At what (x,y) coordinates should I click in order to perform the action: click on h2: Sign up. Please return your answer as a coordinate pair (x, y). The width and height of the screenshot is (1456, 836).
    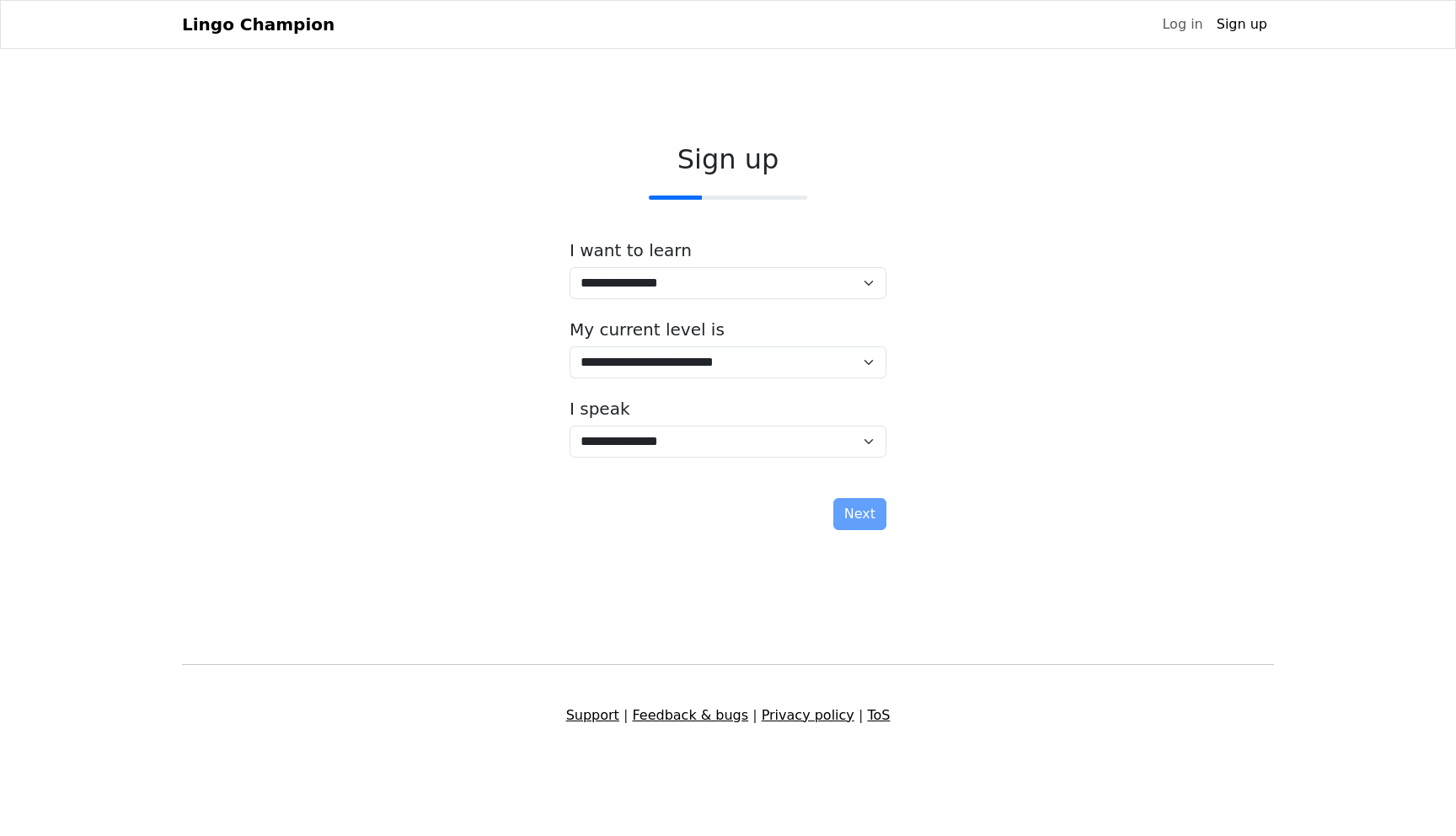
    Looking at the image, I should click on (728, 160).